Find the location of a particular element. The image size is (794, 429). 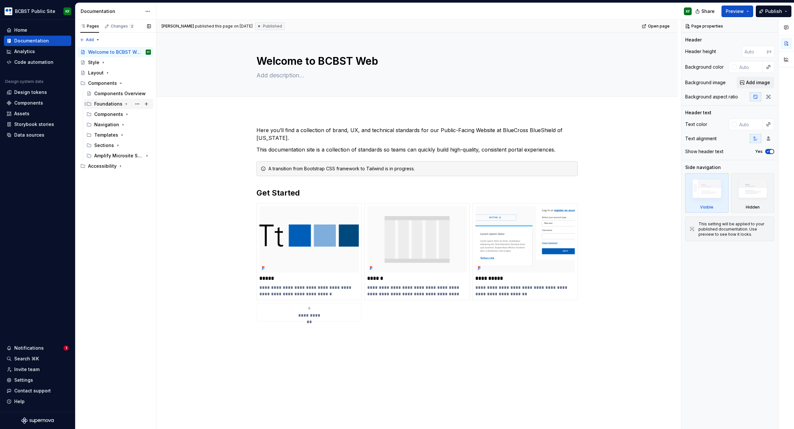

div: Settings is located at coordinates (24, 380).